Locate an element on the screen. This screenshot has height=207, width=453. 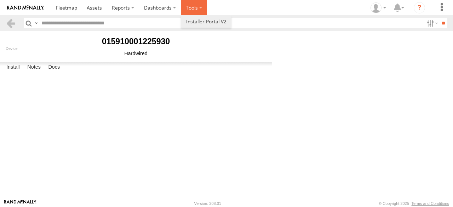
a: Back to previous Page is located at coordinates (11, 23).